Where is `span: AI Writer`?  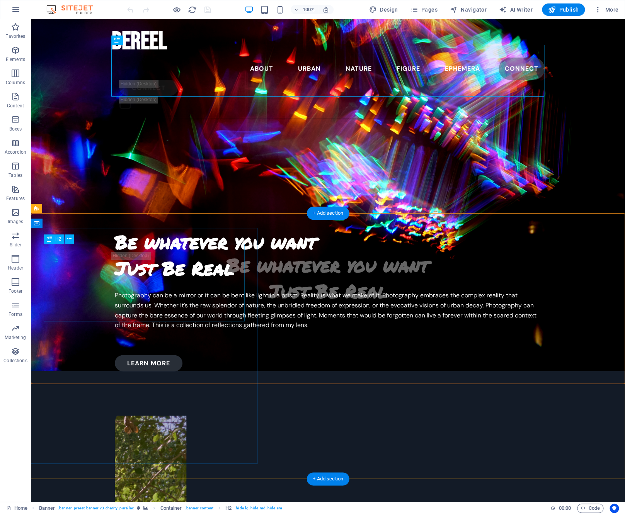 span: AI Writer is located at coordinates (515, 10).